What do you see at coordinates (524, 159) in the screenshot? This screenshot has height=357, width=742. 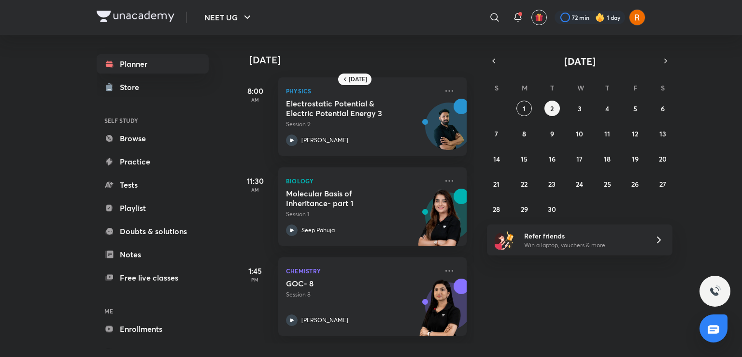 I see `abbr: September 15, 2025` at bounding box center [524, 159].